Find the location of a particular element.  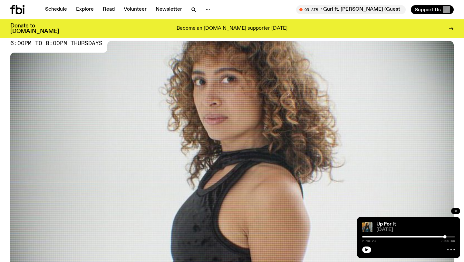

span: 2:40:23 is located at coordinates (369, 241).